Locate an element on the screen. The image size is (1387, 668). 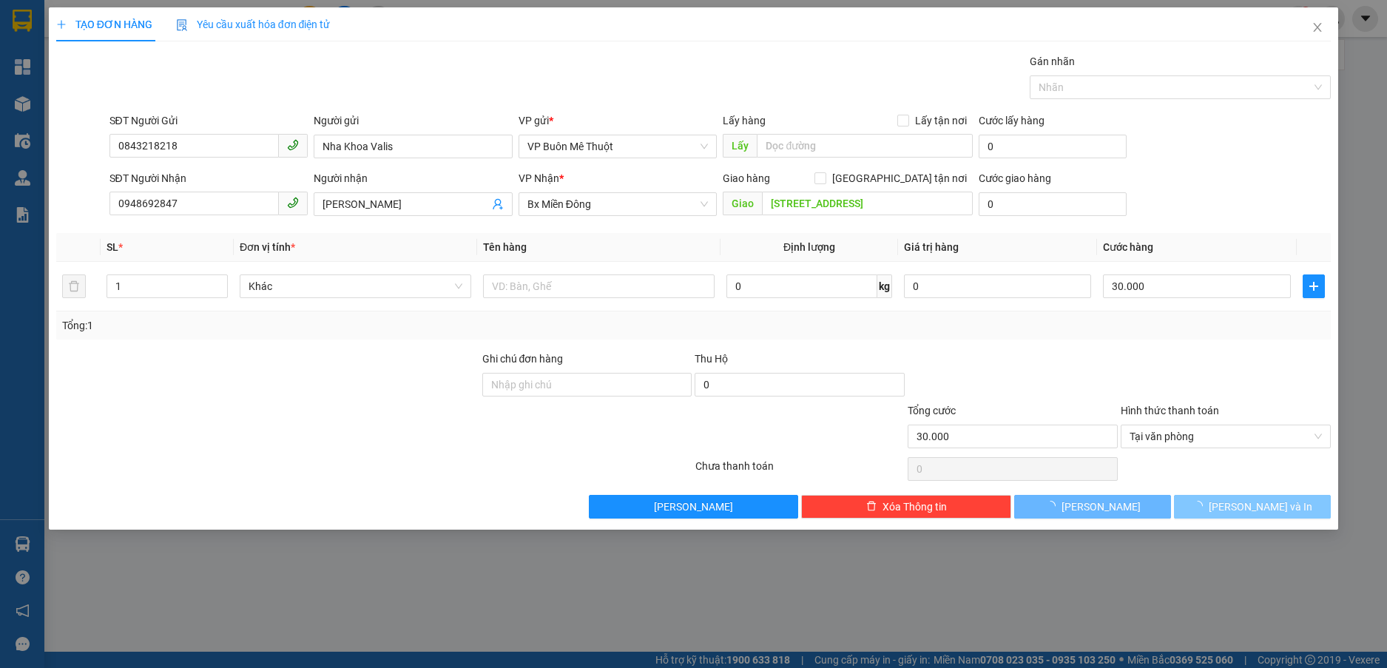
span: Đơn vị tính is located at coordinates (267, 247).